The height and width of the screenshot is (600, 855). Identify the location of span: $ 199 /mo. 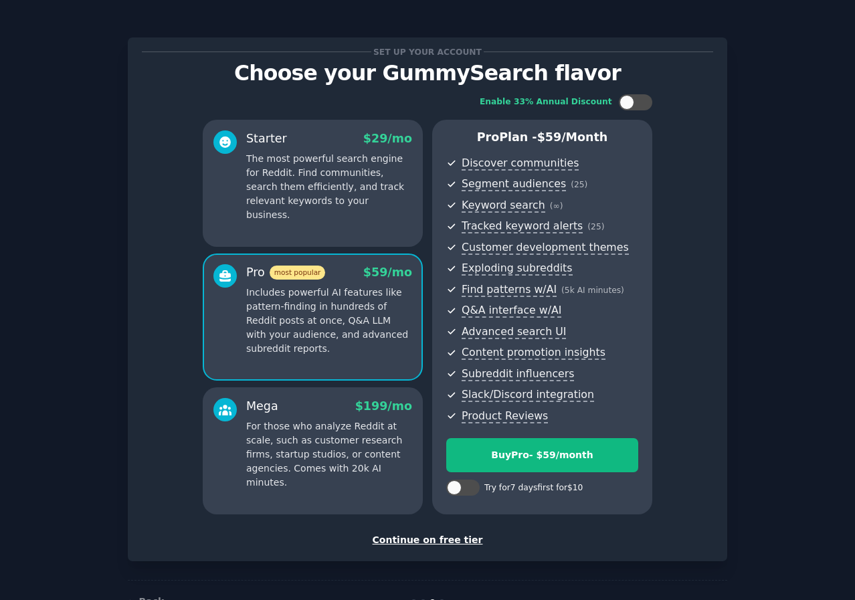
(383, 406).